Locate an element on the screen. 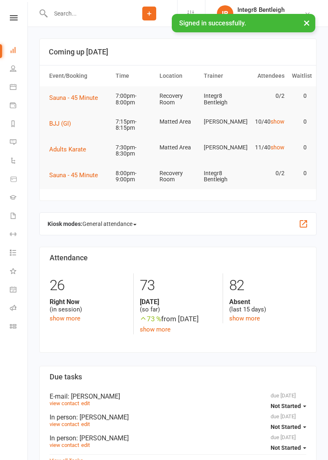 The image size is (328, 460). div: 82 is located at coordinates (267, 286).